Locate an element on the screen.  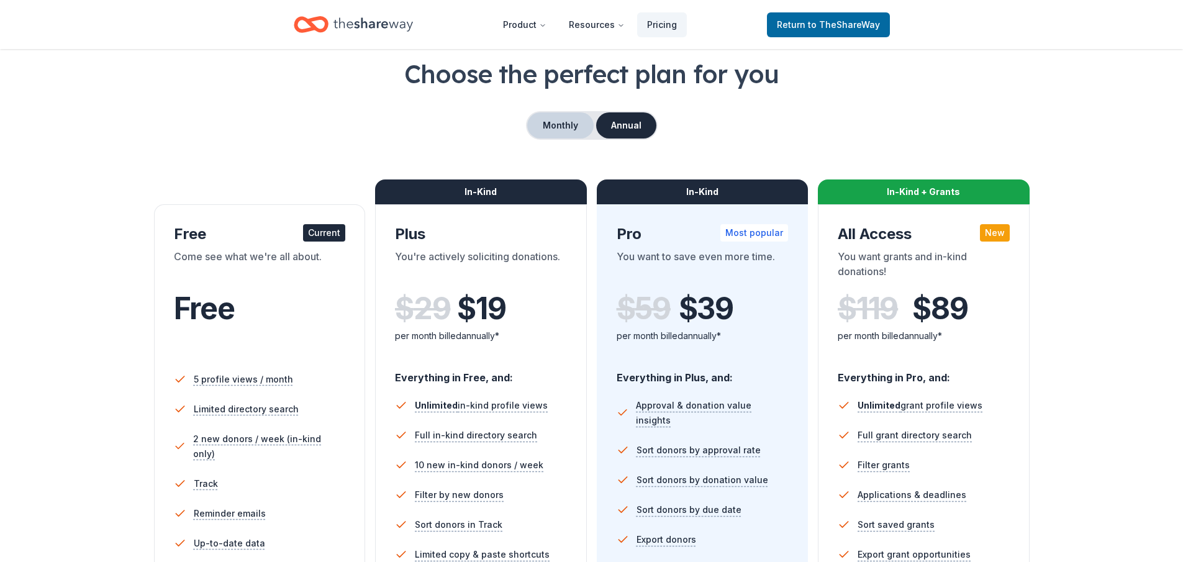
button: Annual is located at coordinates (626, 125).